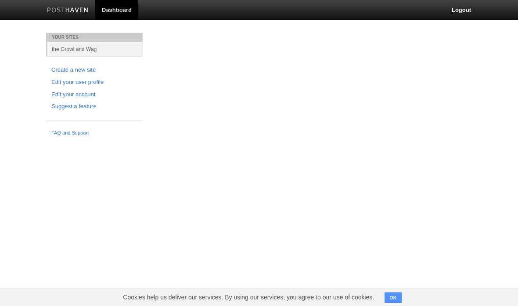  I want to click on img: Posthaven-bar, so click(68, 11).